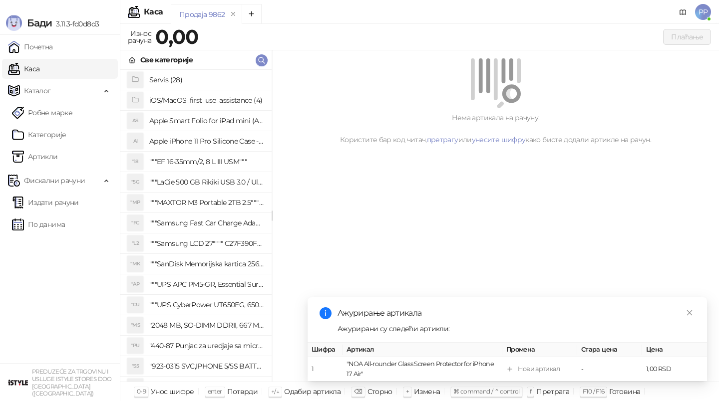  I want to click on div: "AP, so click(135, 284).